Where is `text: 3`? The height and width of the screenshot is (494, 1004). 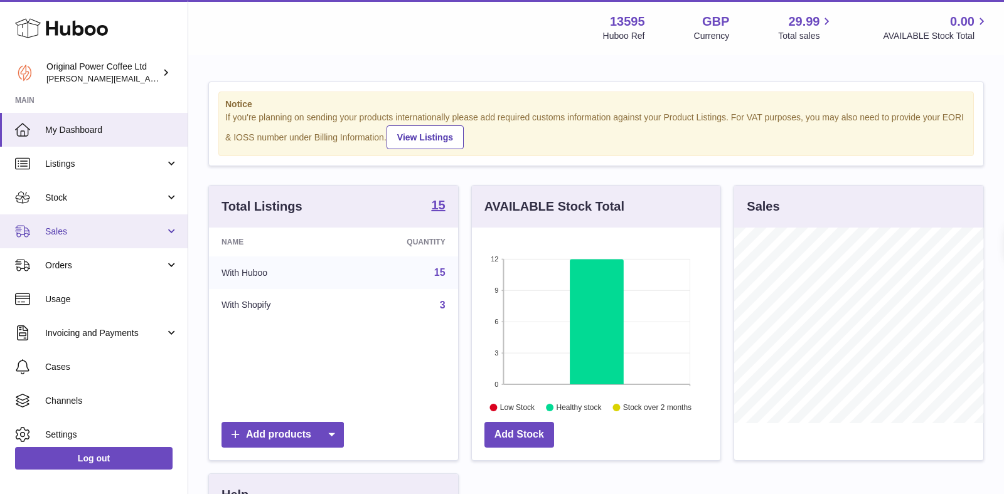 text: 3 is located at coordinates (496, 353).